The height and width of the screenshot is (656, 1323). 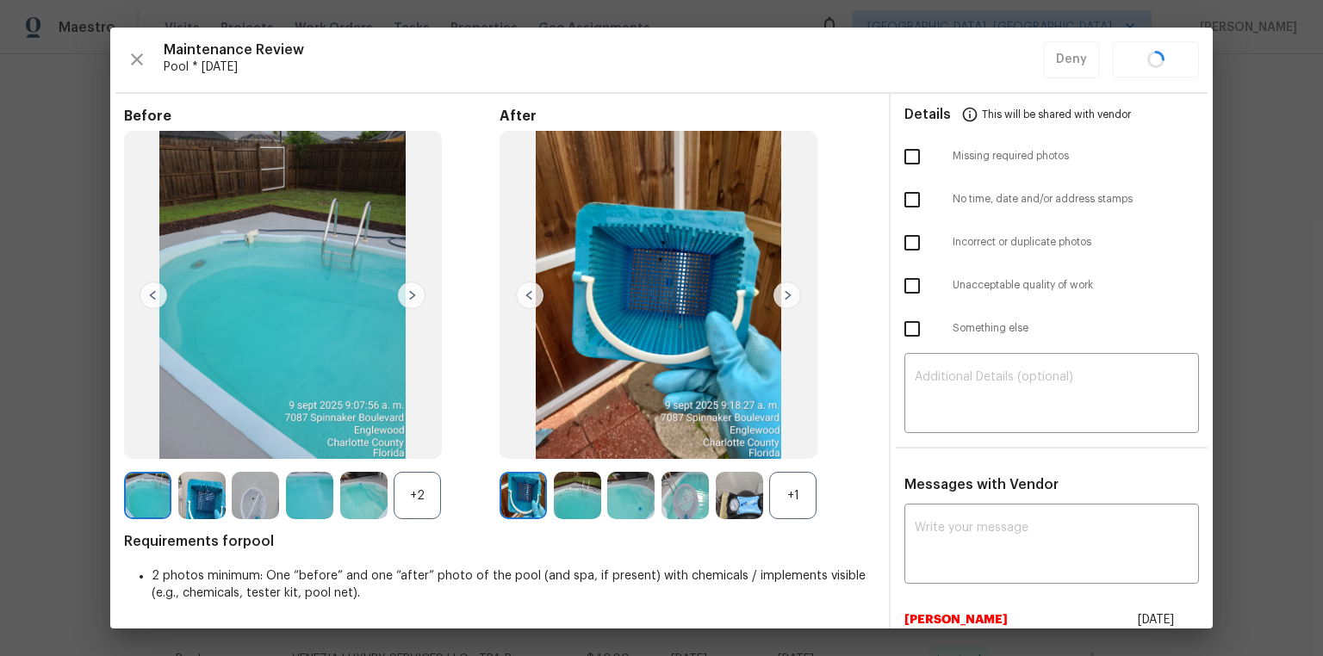 What do you see at coordinates (1076, 328) in the screenshot?
I see `span: Something else` at bounding box center [1076, 328].